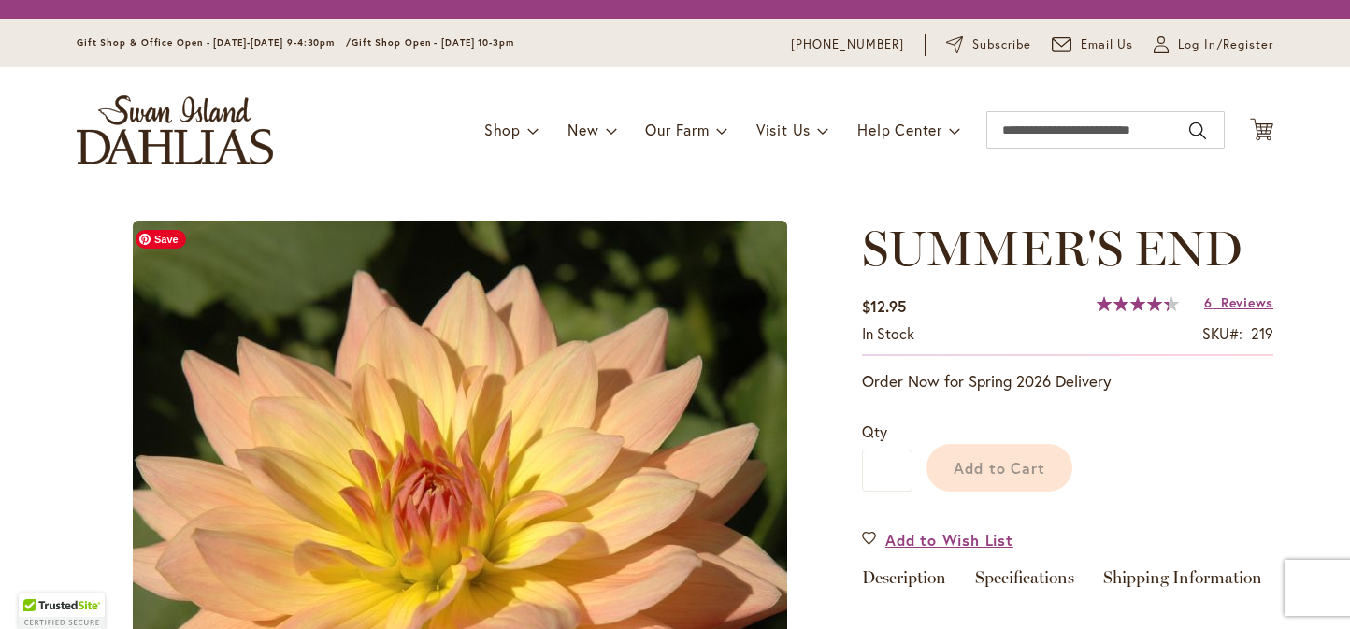  I want to click on span: SUMMER'S END, so click(1052, 248).